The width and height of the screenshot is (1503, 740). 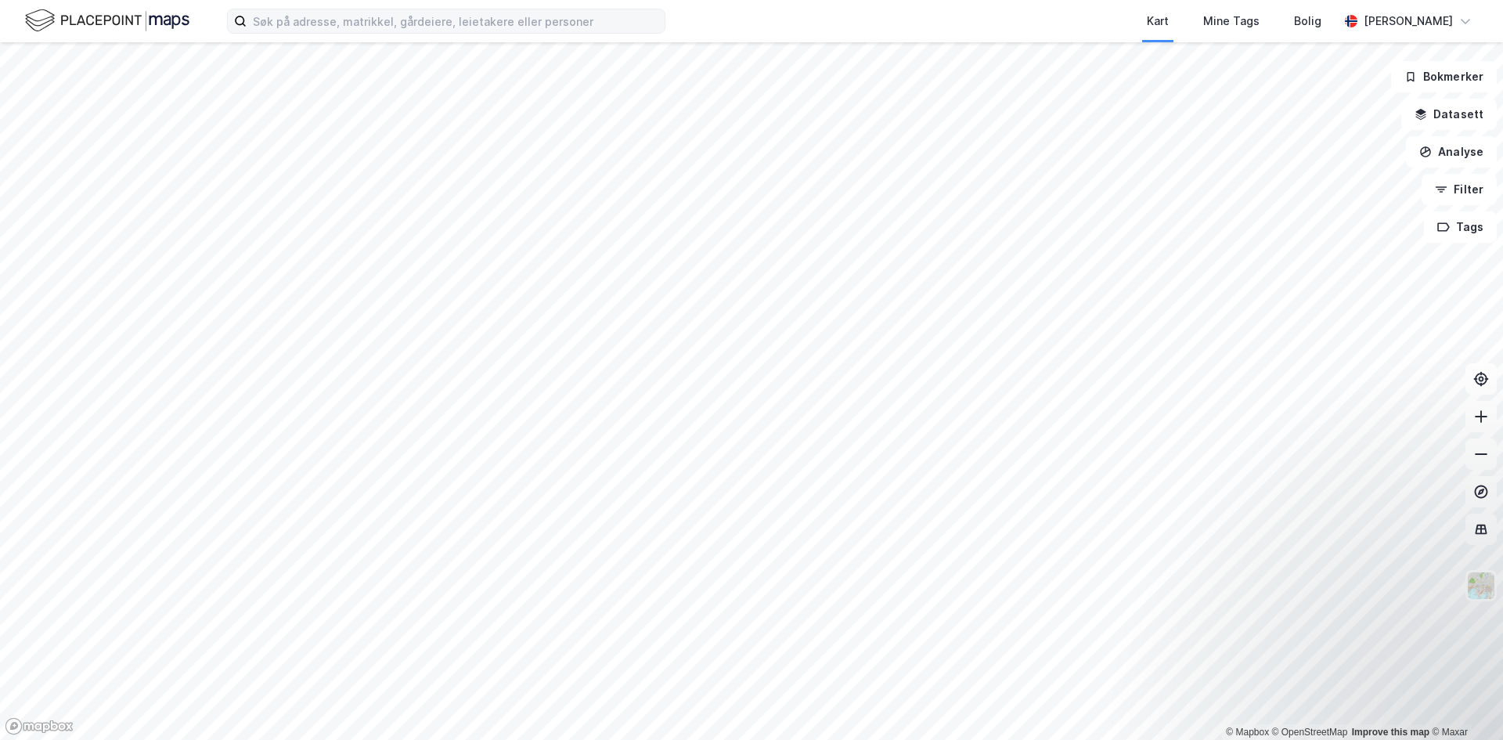 I want to click on div: Kart, so click(x=1158, y=21).